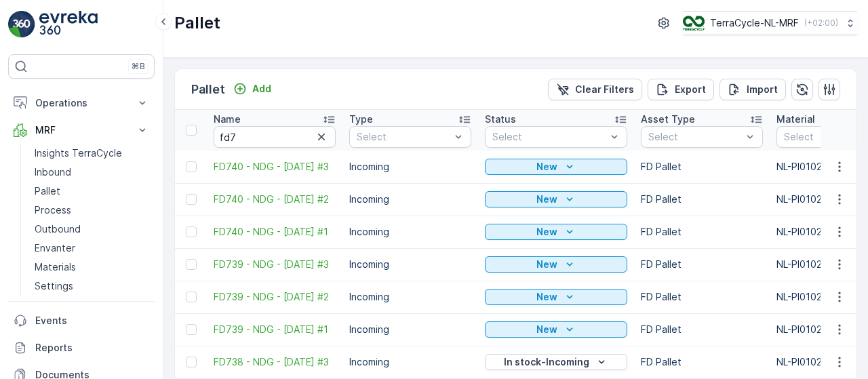 This screenshot has height=379, width=868. What do you see at coordinates (53, 210) in the screenshot?
I see `p: Process` at bounding box center [53, 210].